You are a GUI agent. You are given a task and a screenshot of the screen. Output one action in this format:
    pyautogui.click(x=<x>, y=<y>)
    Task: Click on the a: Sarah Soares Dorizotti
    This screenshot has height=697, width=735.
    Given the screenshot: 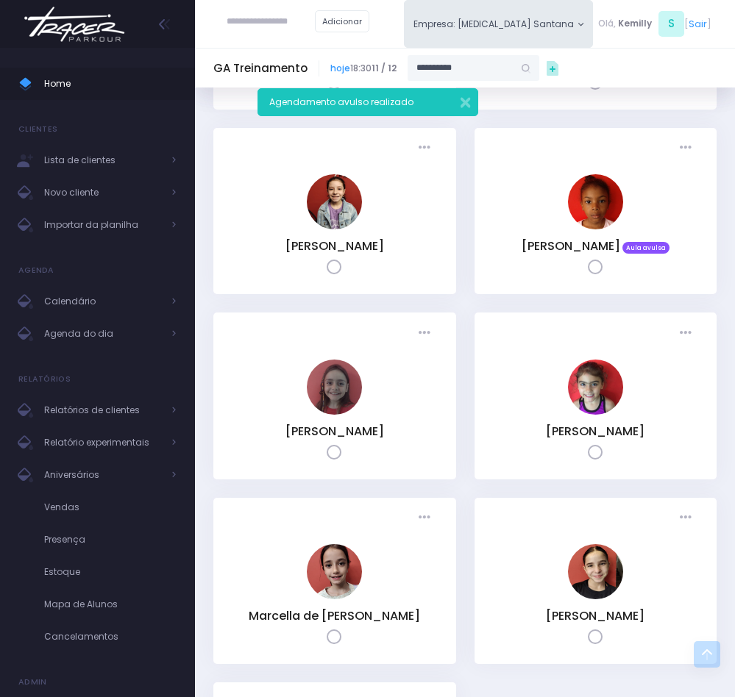 What is the action you would take?
    pyautogui.click(x=595, y=596)
    